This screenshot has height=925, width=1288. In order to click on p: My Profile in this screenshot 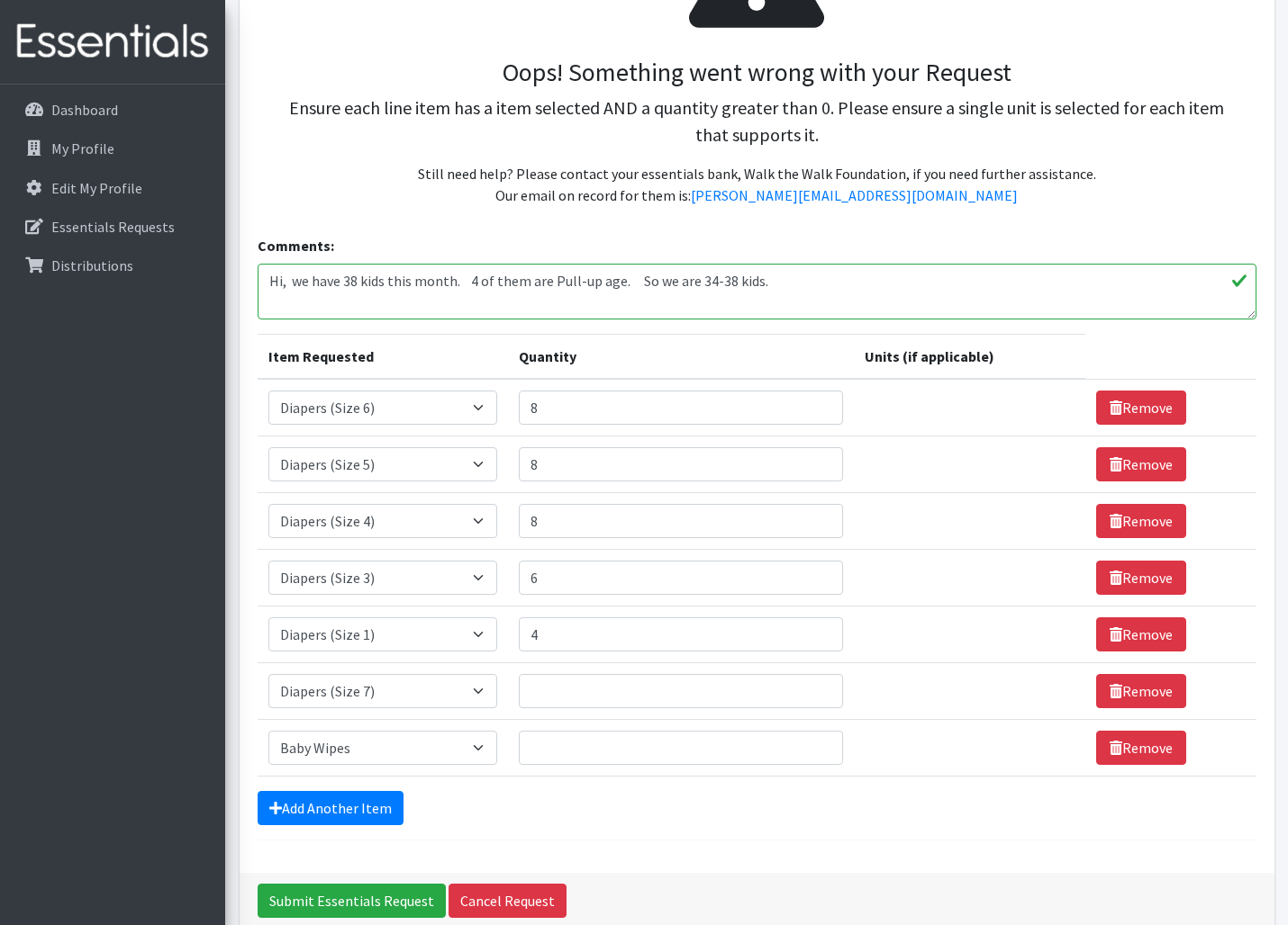, I will do `click(83, 148)`.